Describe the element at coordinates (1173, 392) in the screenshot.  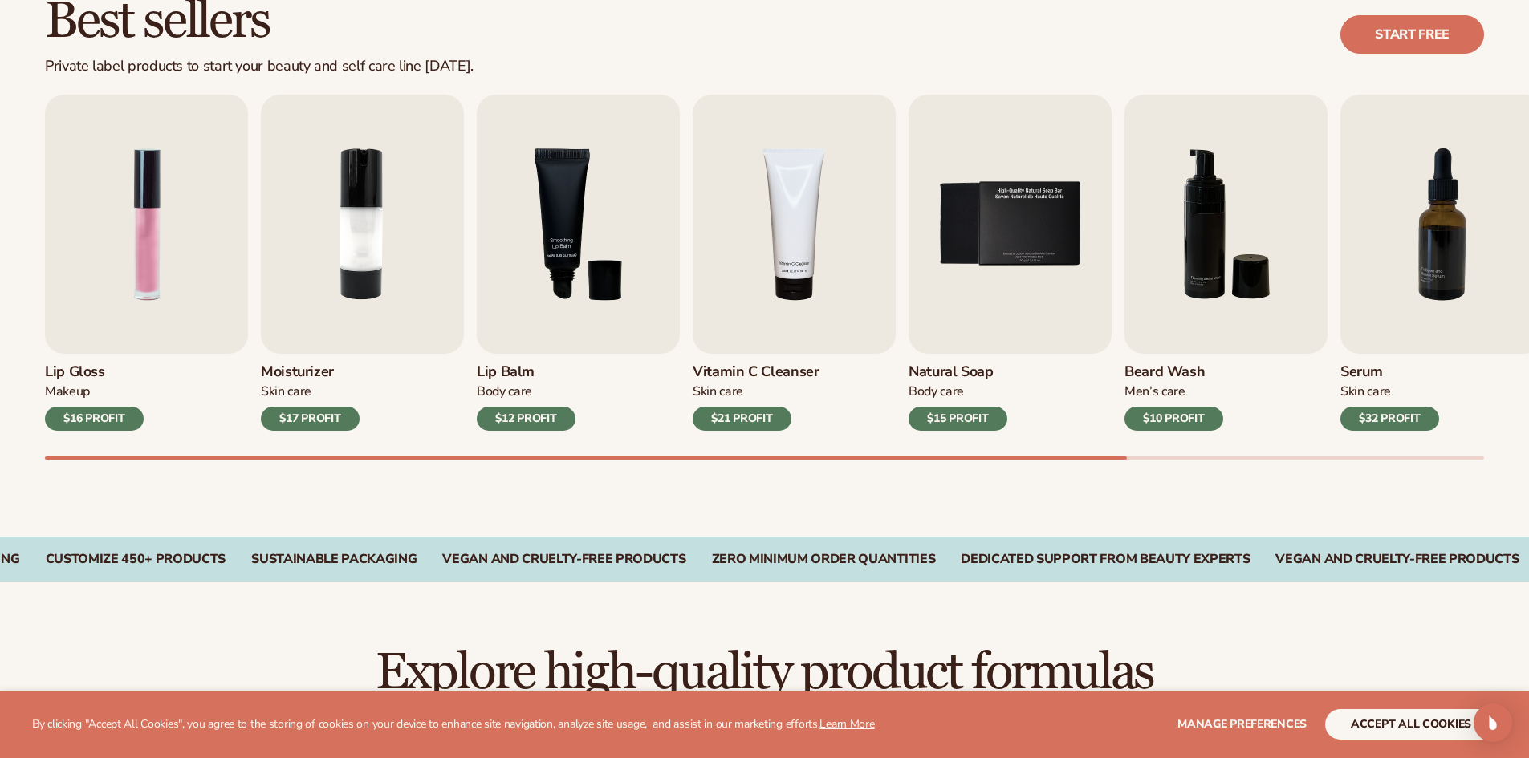
I see `div: Men’s Care` at that location.